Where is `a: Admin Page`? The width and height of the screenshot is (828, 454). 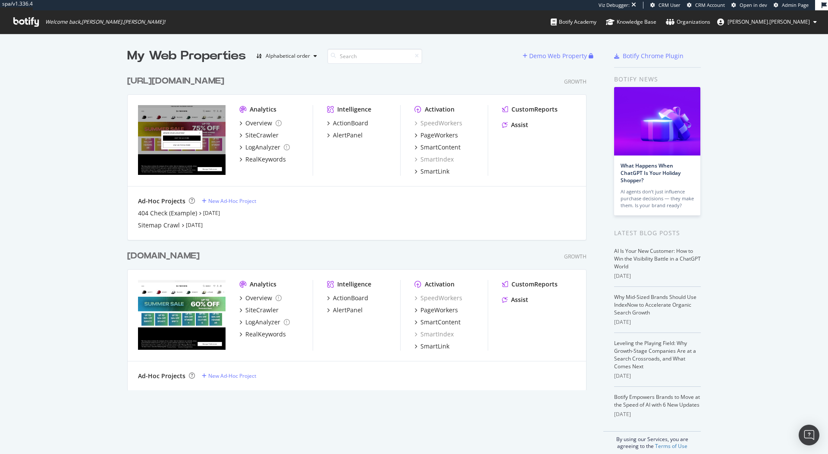
a: Admin Page is located at coordinates (791, 5).